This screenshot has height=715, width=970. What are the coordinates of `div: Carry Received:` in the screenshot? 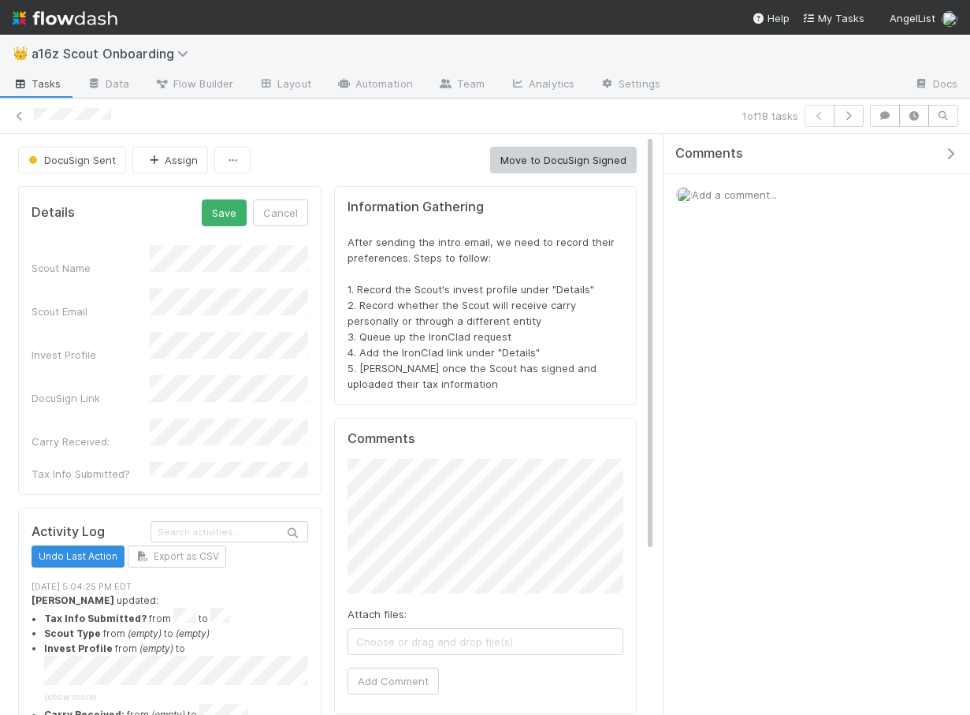 It's located at (91, 441).